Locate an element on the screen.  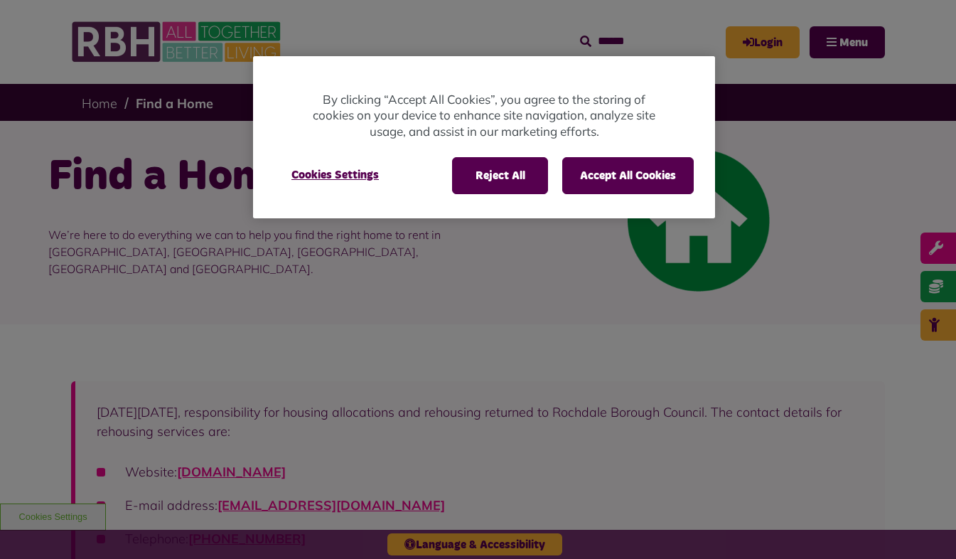
button: Accept All Cookies is located at coordinates (628, 176).